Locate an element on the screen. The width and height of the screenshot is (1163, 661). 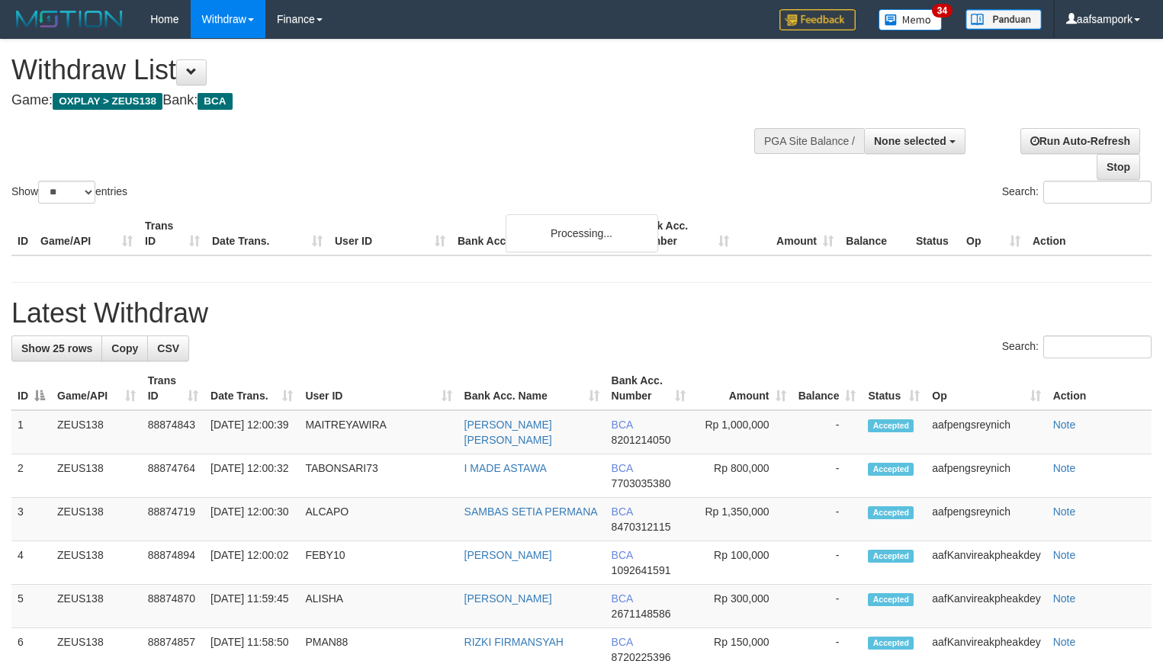
td: 88874870 is located at coordinates (173, 606).